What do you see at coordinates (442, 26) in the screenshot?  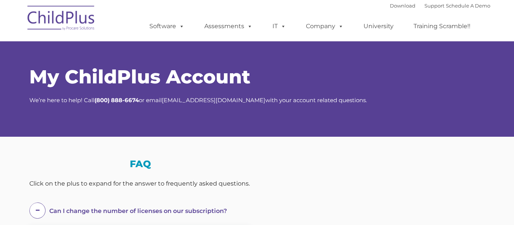 I see `a: Training Scramble!!` at bounding box center [442, 26].